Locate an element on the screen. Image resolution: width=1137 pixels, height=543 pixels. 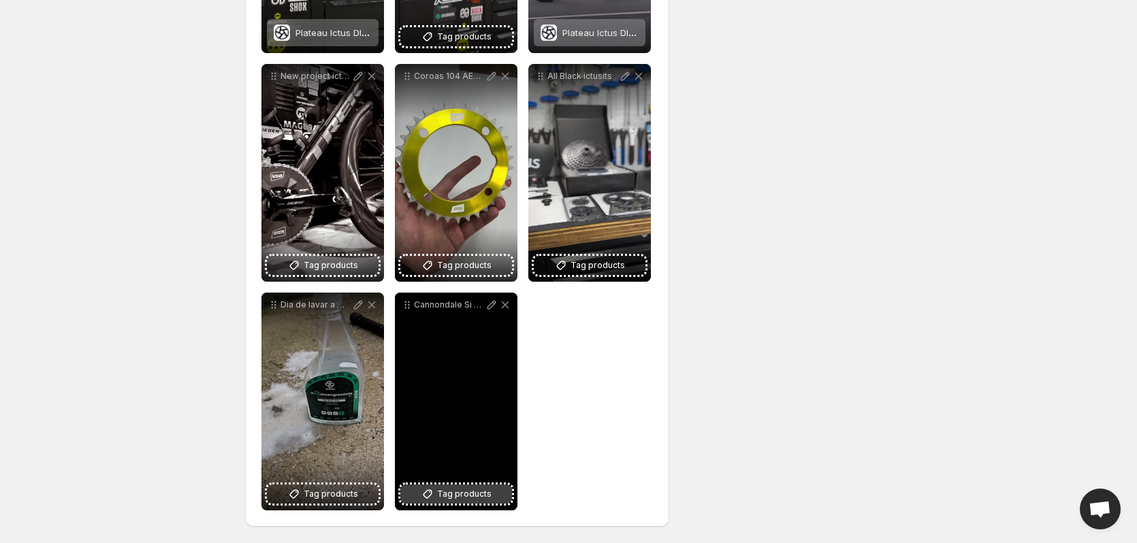
p: Cannondale Si com a melhor verso em upgrade ictusits is located at coordinates (449, 305).